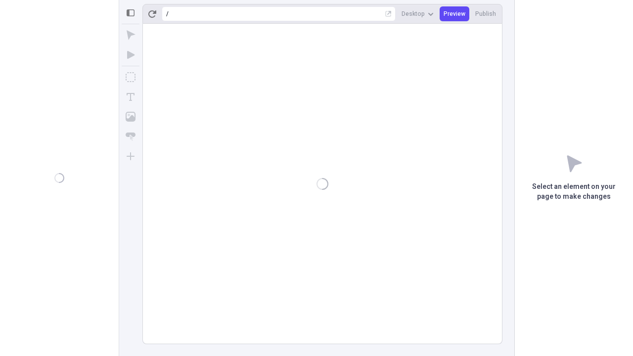 The width and height of the screenshot is (633, 356). Describe the element at coordinates (574, 192) in the screenshot. I see `p: Select an element on your page to make changes` at that location.